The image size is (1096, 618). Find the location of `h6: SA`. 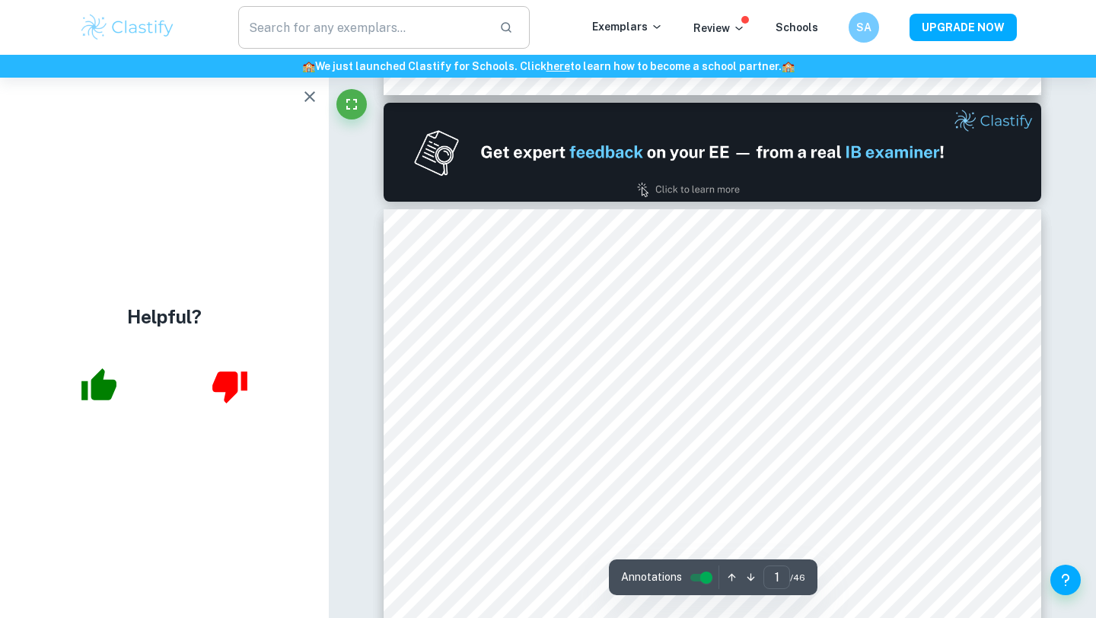

h6: SA is located at coordinates (864, 27).